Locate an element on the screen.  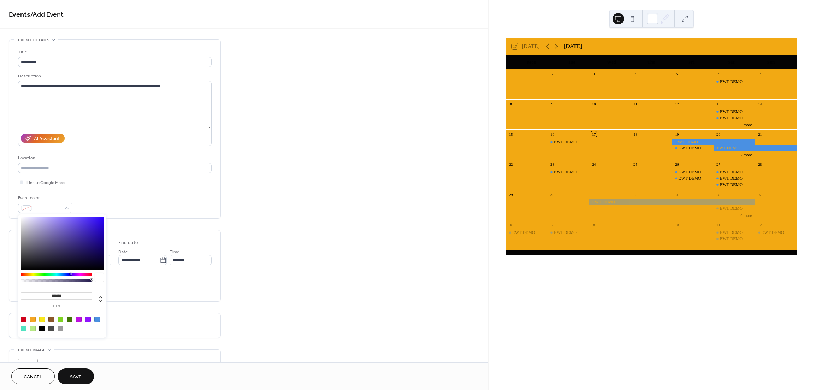
span: / Add Event is located at coordinates (47, 14).